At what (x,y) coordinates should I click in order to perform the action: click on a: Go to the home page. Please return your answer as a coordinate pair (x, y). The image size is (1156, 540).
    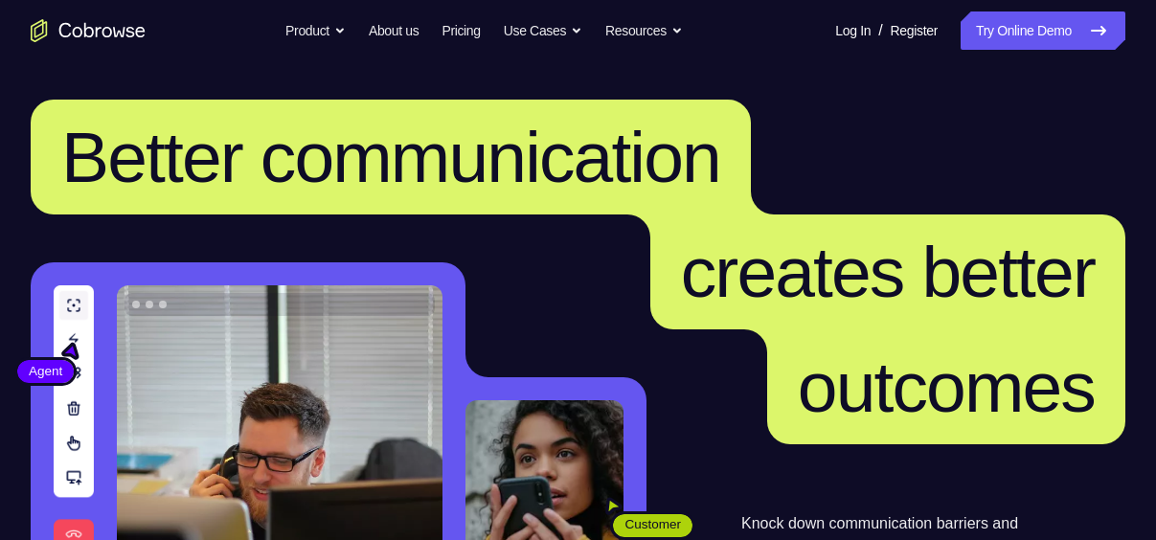
    Looking at the image, I should click on (88, 31).